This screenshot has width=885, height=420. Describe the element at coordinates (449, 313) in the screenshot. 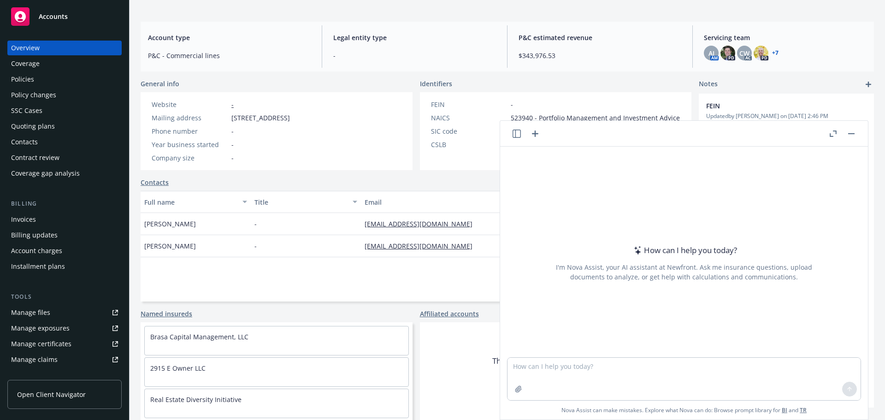

I see `a: Affiliated accounts` at that location.